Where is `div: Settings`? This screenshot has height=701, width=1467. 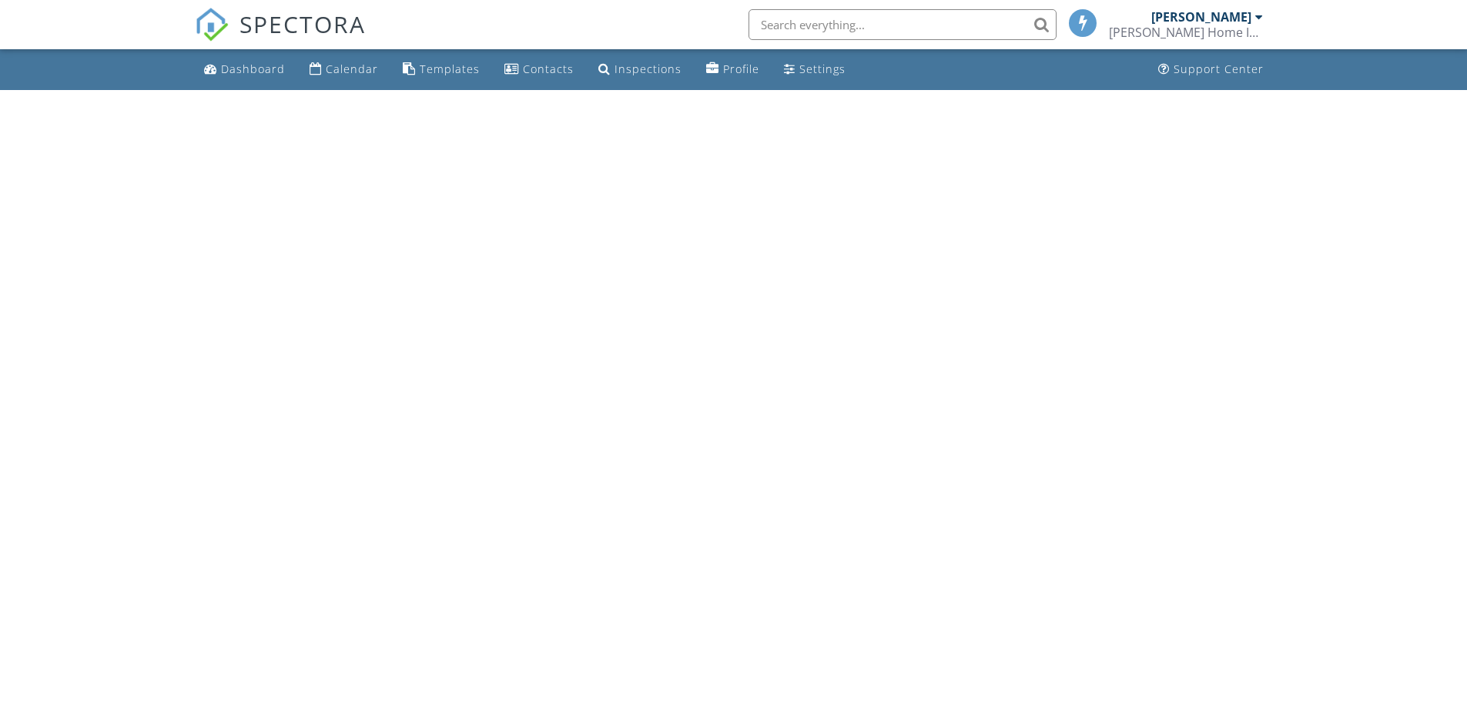 div: Settings is located at coordinates (822, 69).